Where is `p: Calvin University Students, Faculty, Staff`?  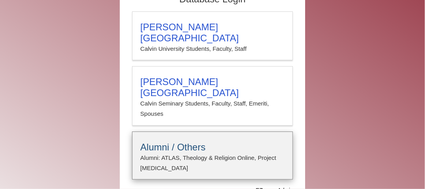
p: Calvin University Students, Faculty, Staff is located at coordinates (212, 49).